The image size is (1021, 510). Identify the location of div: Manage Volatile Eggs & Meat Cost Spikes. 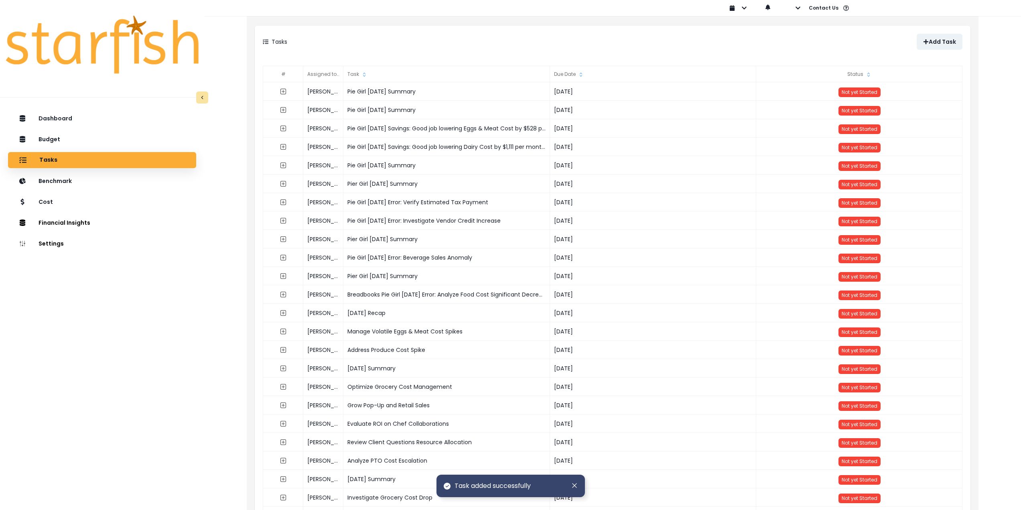
(447, 332).